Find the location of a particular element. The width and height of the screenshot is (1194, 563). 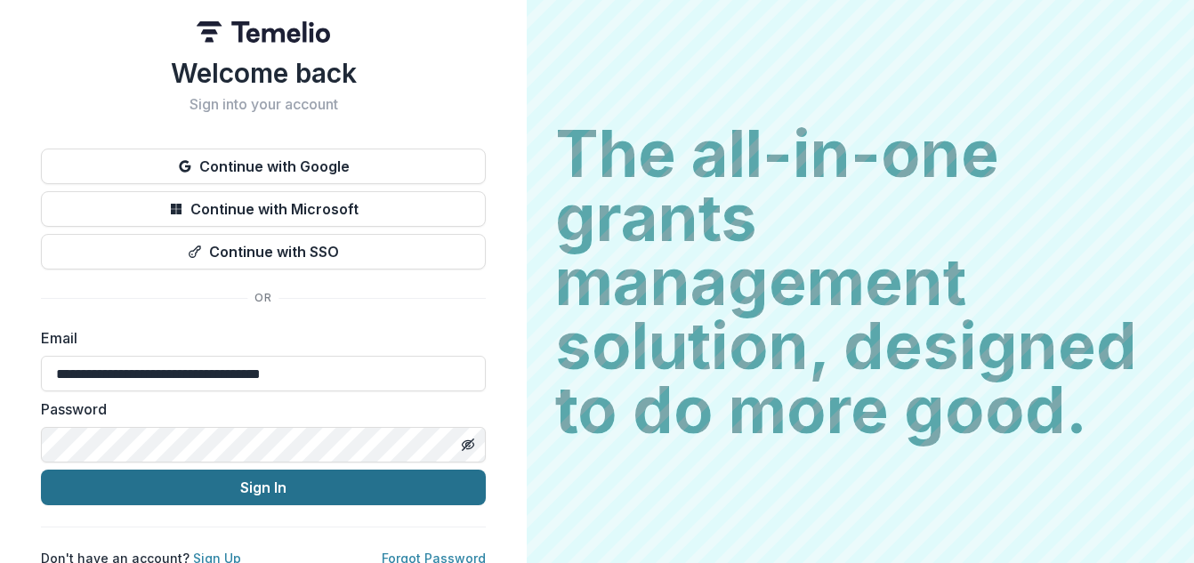

label: Email is located at coordinates (258, 338).